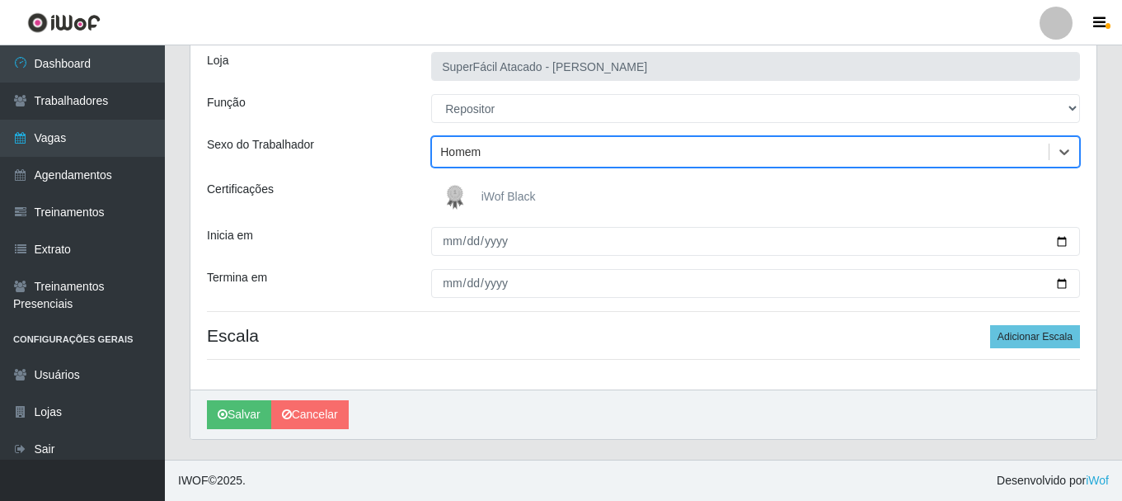 This screenshot has width=1122, height=501. I want to click on img: CoreUI Logo, so click(64, 22).